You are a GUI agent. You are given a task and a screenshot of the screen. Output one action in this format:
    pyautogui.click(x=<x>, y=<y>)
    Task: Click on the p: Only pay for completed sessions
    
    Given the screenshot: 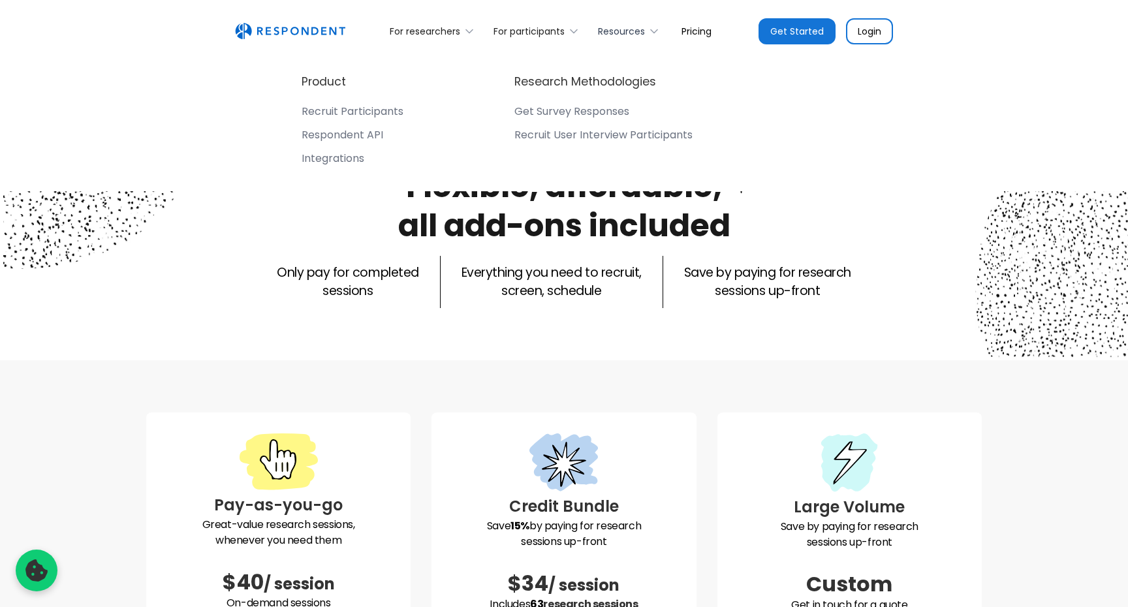 What is the action you would take?
    pyautogui.click(x=347, y=282)
    